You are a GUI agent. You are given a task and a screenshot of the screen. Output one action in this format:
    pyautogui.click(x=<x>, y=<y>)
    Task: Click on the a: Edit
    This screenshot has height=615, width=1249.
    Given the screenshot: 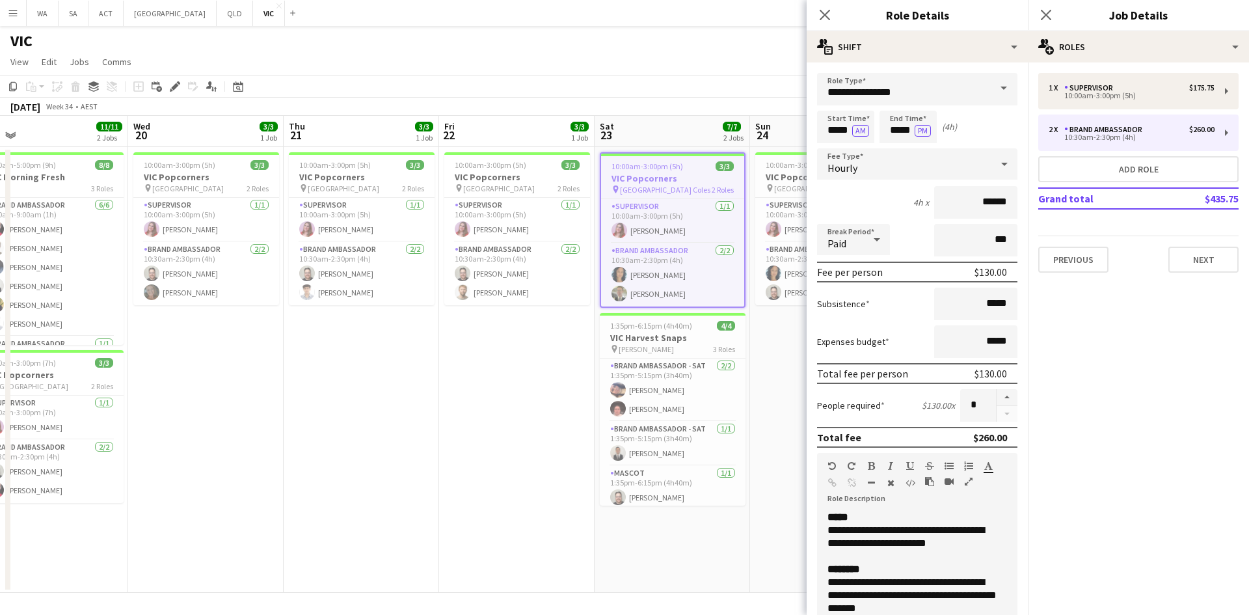 What is the action you would take?
    pyautogui.click(x=49, y=62)
    